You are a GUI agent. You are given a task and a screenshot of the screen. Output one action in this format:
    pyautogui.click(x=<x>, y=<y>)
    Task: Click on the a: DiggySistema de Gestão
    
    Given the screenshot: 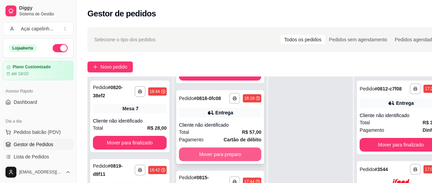 What is the action you would take?
    pyautogui.click(x=38, y=11)
    